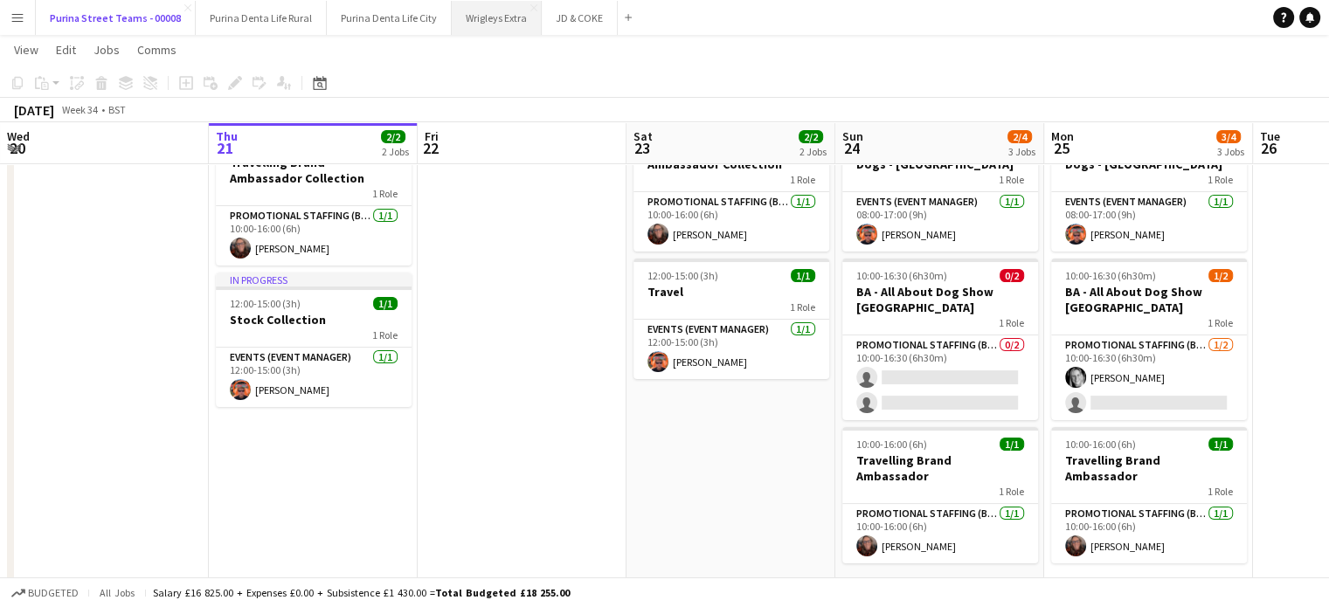 The height and width of the screenshot is (607, 1329). Describe the element at coordinates (53, 594) in the screenshot. I see `span: Budgeted` at that location.